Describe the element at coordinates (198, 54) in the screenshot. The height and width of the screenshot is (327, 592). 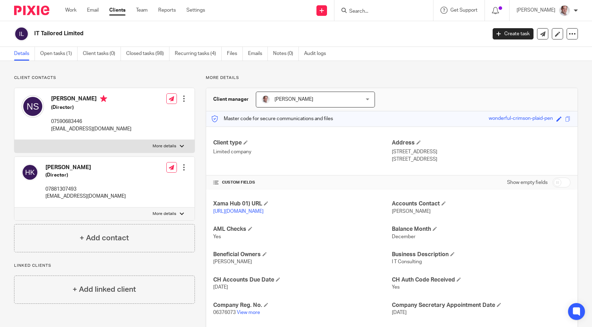
I see `a: Recurring tasks (4)` at that location.